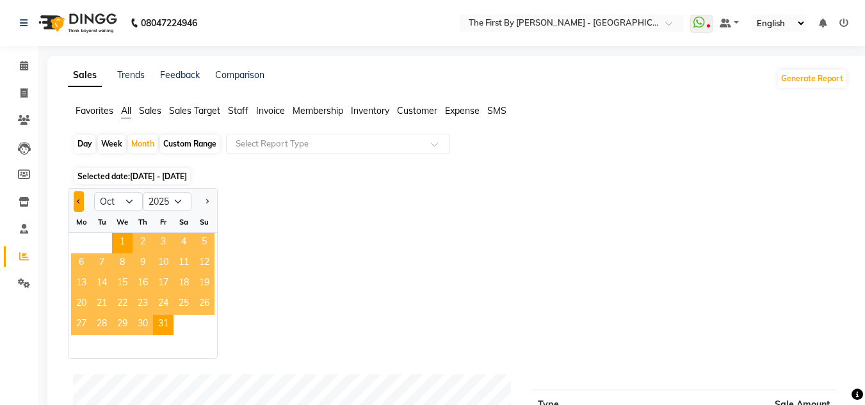  What do you see at coordinates (111, 144) in the screenshot?
I see `div: Week` at bounding box center [111, 144].